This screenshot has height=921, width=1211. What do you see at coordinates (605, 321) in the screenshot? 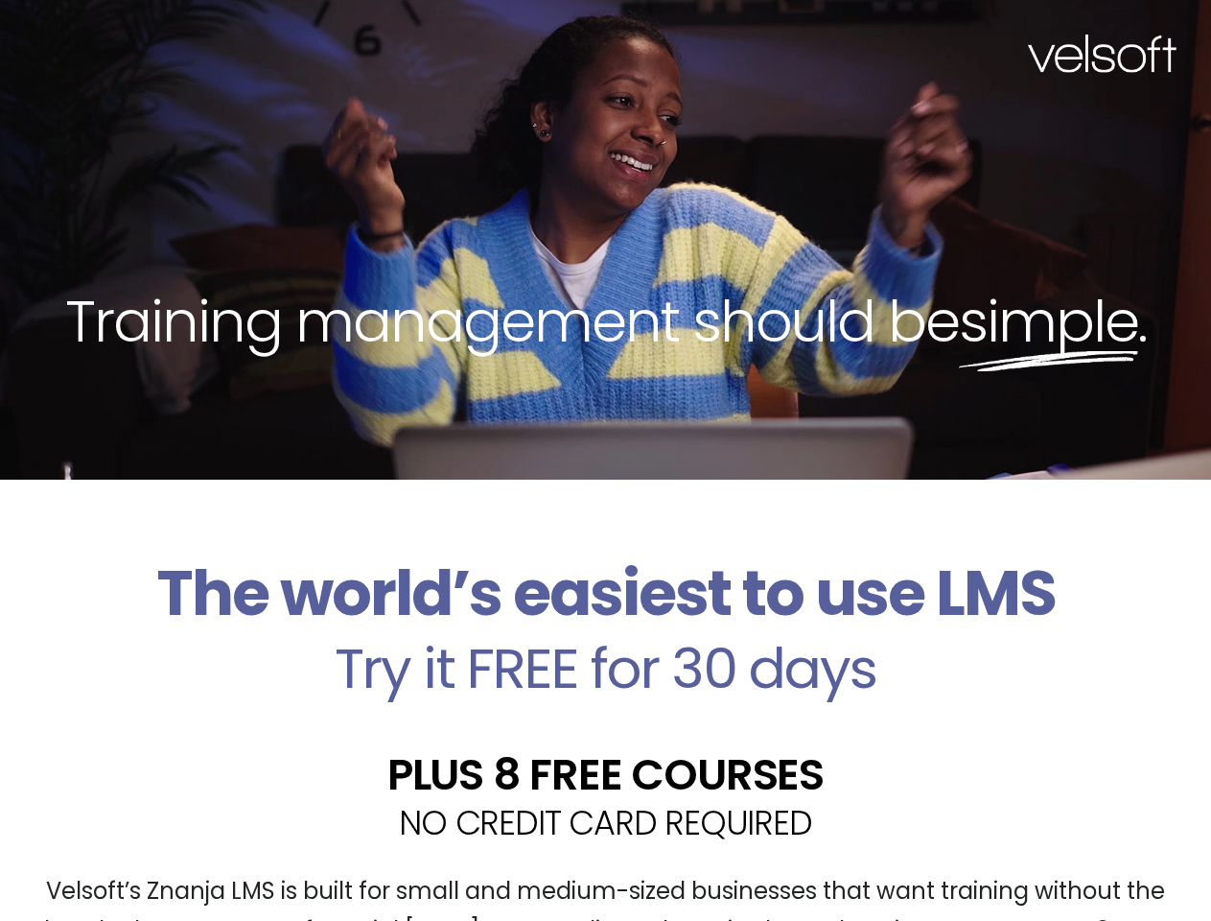
I see `h2: Training management should be .` at bounding box center [605, 321].